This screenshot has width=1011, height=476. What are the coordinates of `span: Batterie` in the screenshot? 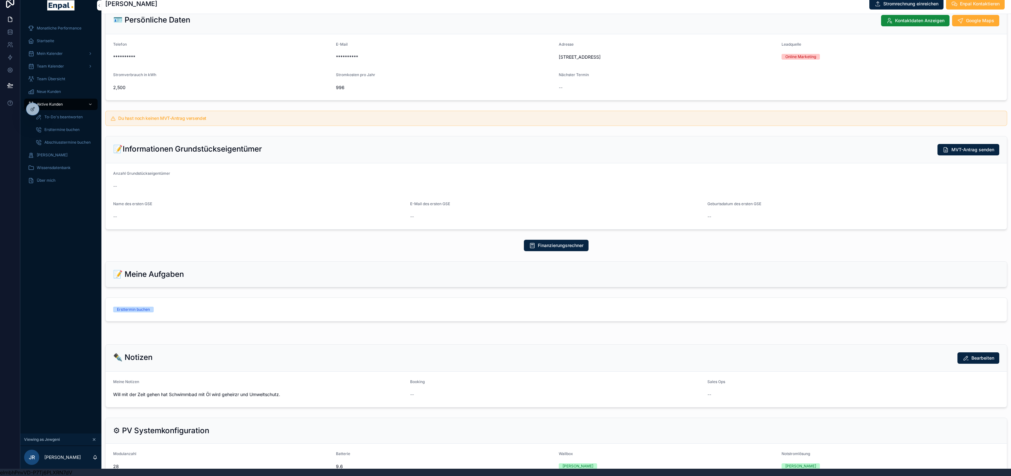 It's located at (343, 453).